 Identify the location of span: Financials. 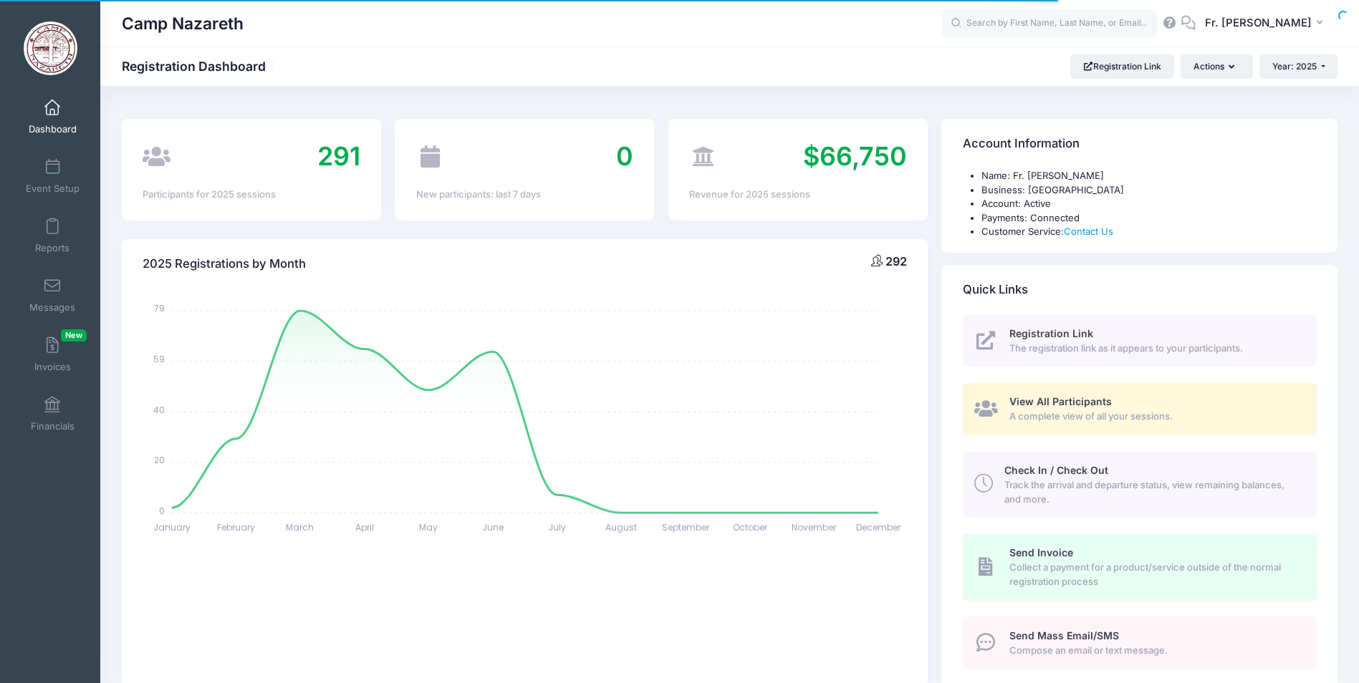
(52, 426).